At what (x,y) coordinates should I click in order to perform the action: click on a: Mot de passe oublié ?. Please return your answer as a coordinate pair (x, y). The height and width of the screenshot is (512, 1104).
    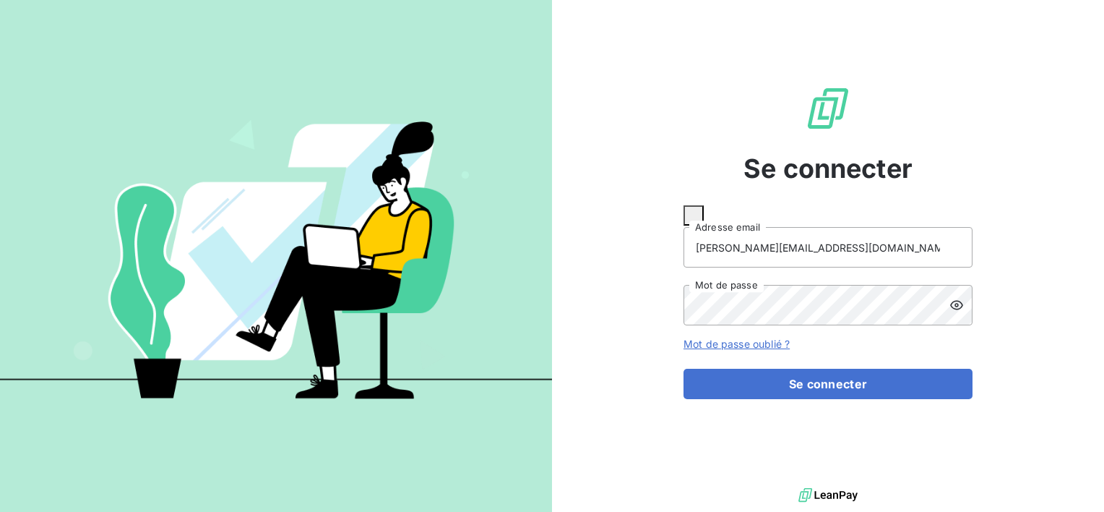
    Looking at the image, I should click on (736, 343).